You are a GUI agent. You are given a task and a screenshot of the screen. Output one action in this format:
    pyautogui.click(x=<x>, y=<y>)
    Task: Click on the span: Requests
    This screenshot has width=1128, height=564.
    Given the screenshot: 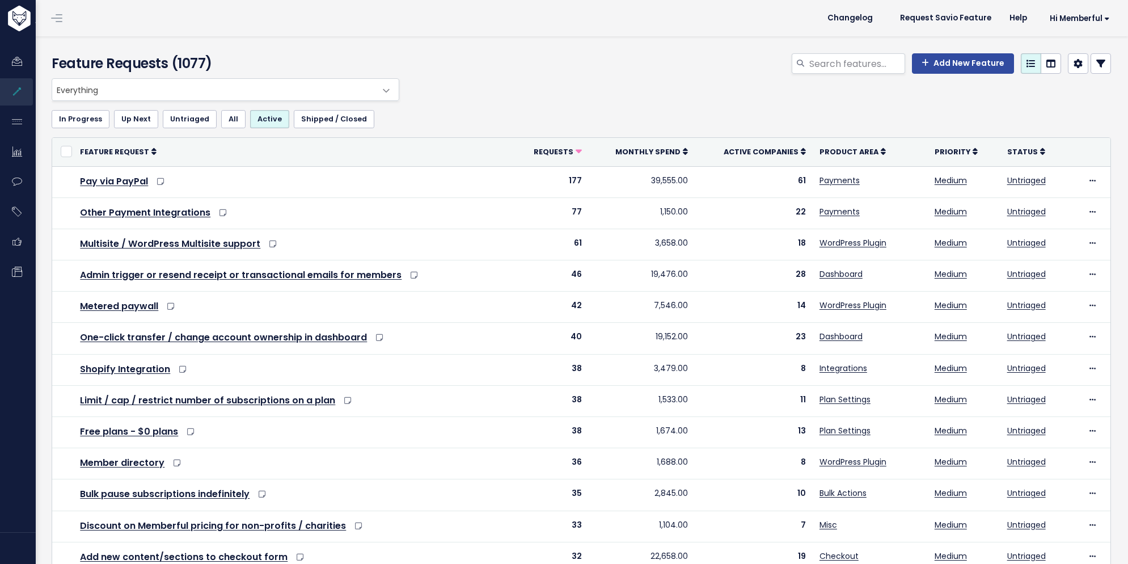 What is the action you would take?
    pyautogui.click(x=554, y=151)
    